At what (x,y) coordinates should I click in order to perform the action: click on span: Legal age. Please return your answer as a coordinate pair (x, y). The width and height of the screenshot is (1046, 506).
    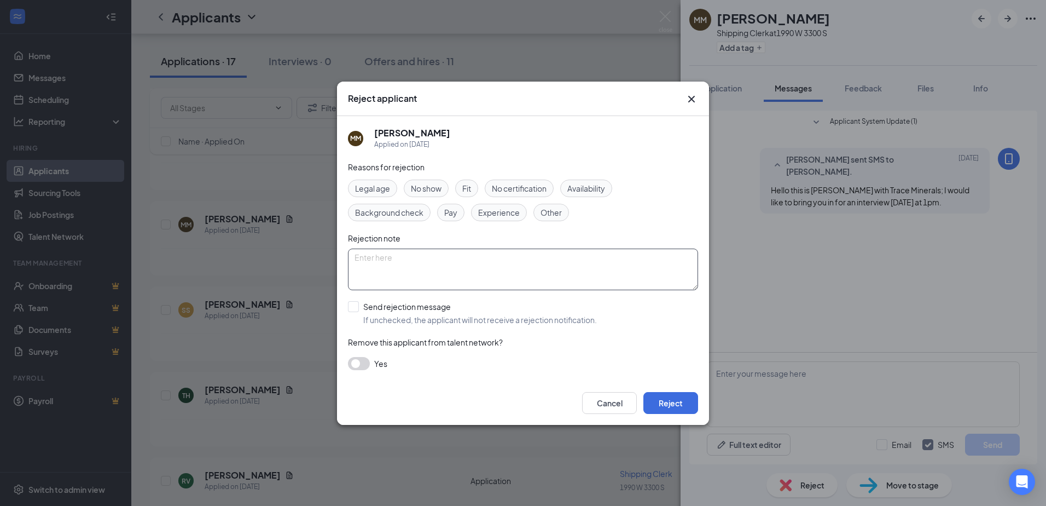
    Looking at the image, I should click on (373, 188).